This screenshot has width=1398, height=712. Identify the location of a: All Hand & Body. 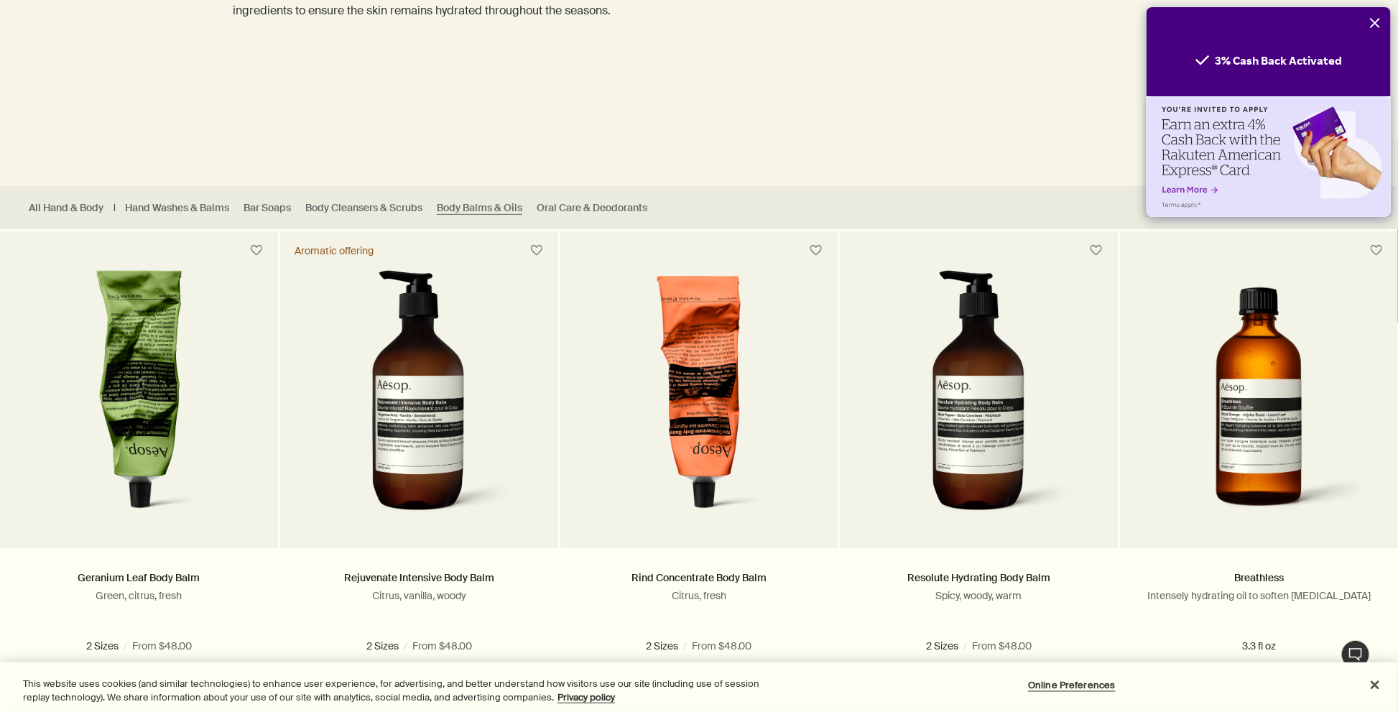
(66, 208).